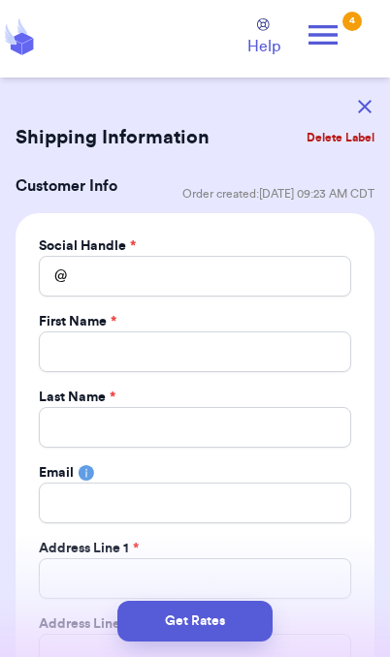 The width and height of the screenshot is (390, 657). I want to click on label: Social Handle, so click(87, 246).